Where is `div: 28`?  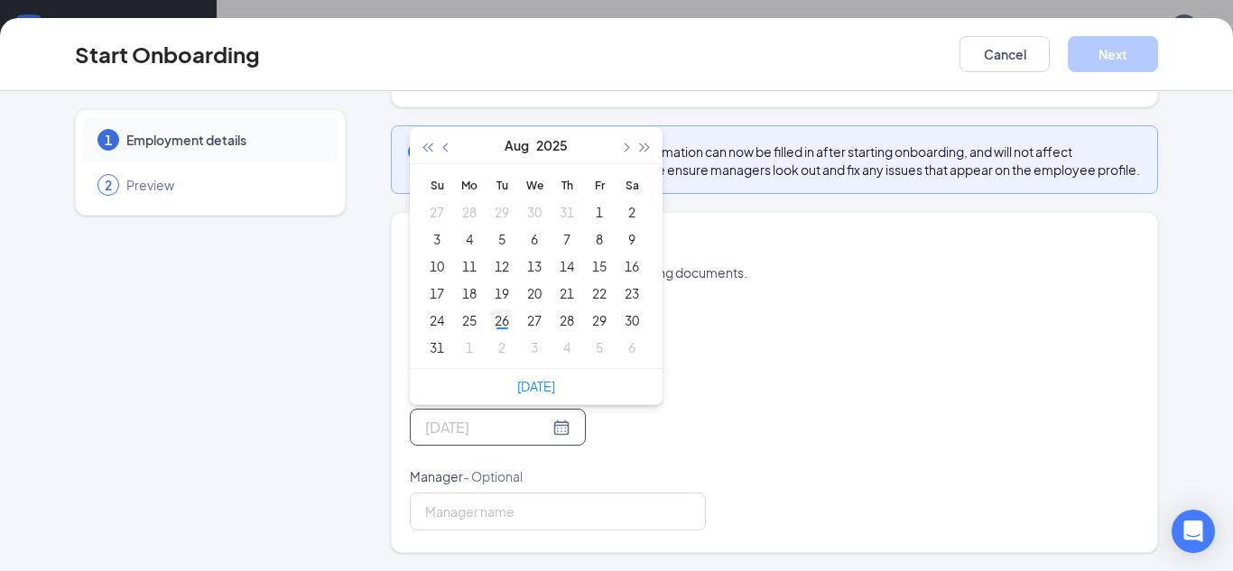 div: 28 is located at coordinates (567, 320).